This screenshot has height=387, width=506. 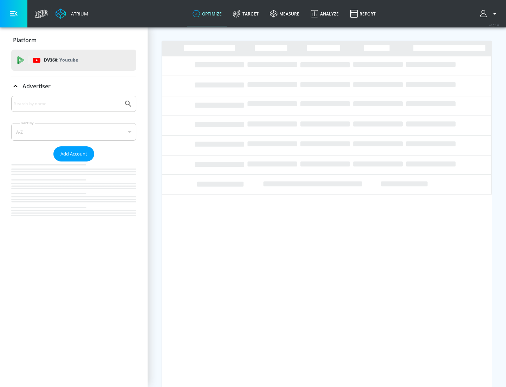 I want to click on div: A-Z, so click(x=74, y=132).